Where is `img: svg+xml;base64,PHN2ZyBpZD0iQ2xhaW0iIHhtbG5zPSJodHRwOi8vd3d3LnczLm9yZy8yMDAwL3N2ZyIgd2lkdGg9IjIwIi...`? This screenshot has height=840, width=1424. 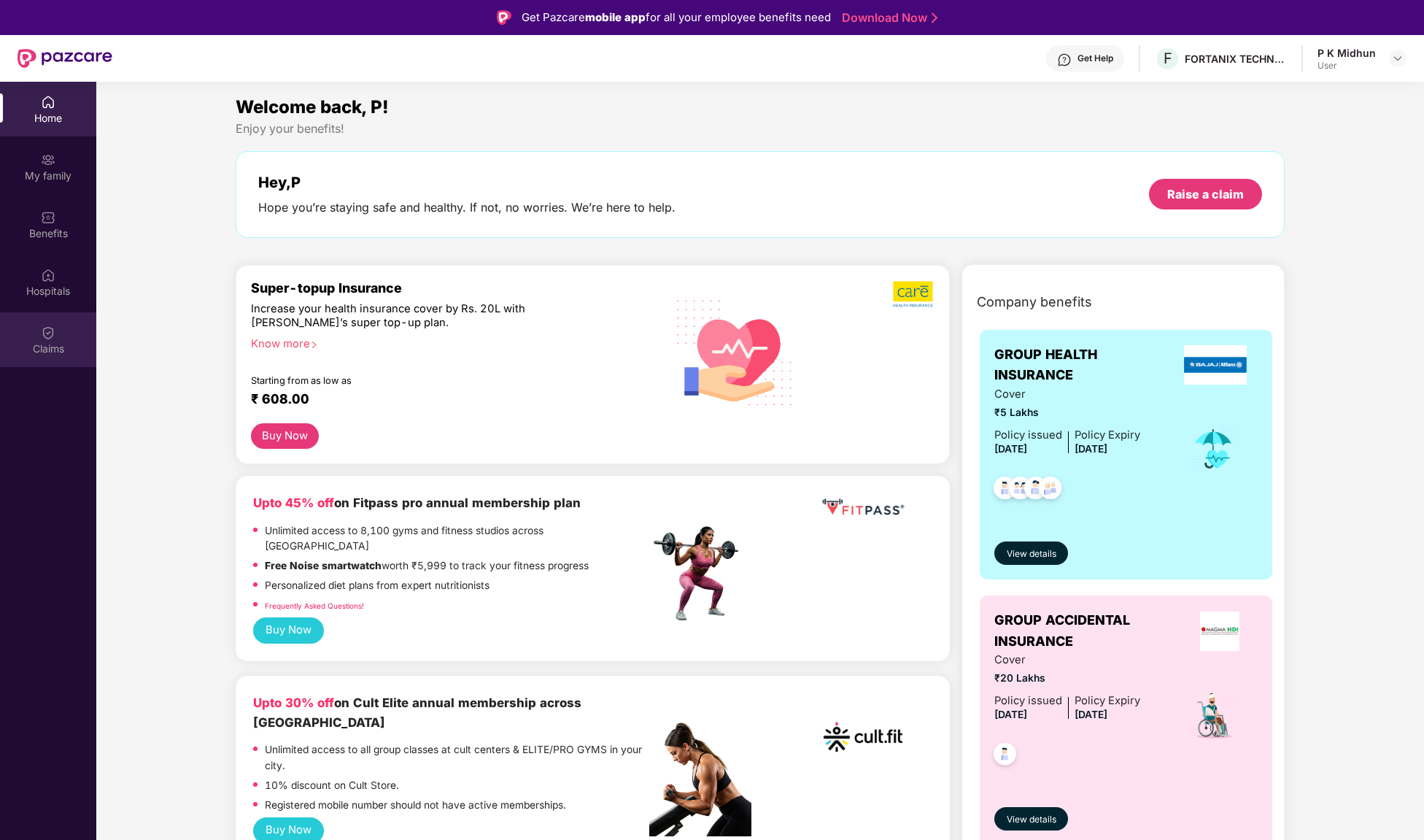
img: svg+xml;base64,PHN2ZyBpZD0iQ2xhaW0iIHhtbG5zPSJodHRwOi8vd3d3LnczLm9yZy8yMDAwL3N2ZyIgd2lkdGg9IjIwIi... is located at coordinates (48, 333).